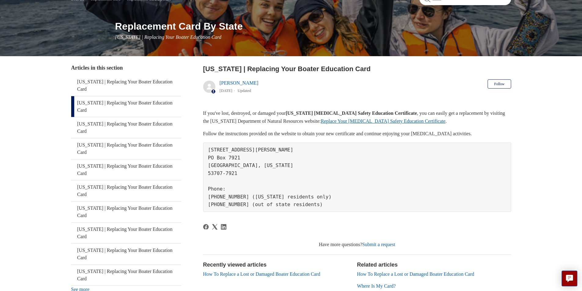 This screenshot has width=582, height=291. What do you see at coordinates (357, 245) in the screenshot?
I see `div: Have more questions?` at bounding box center [357, 245].